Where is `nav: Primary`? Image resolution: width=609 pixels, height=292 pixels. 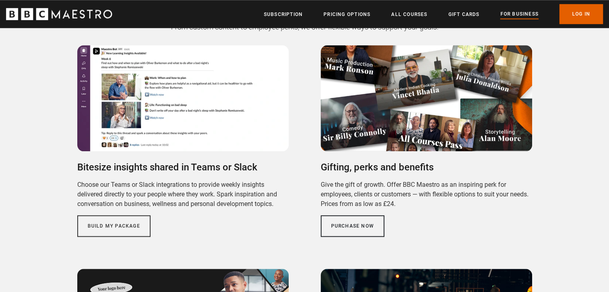 nav: Primary is located at coordinates (433, 14).